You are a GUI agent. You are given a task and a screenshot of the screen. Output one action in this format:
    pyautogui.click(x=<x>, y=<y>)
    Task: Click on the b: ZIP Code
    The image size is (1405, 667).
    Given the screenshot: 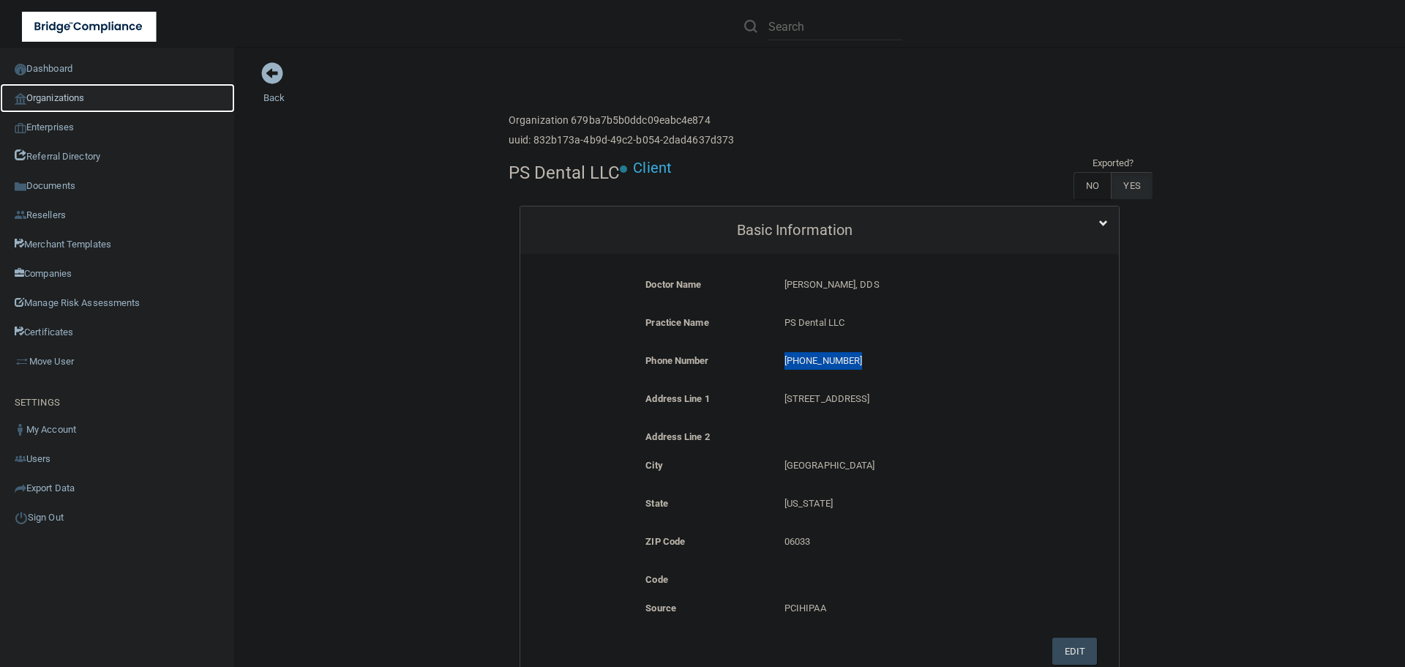 What is the action you would take?
    pyautogui.click(x=665, y=541)
    